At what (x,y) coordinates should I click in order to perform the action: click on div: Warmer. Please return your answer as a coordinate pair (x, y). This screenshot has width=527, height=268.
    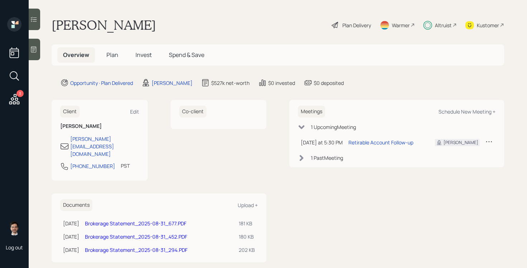
    Looking at the image, I should click on (401, 25).